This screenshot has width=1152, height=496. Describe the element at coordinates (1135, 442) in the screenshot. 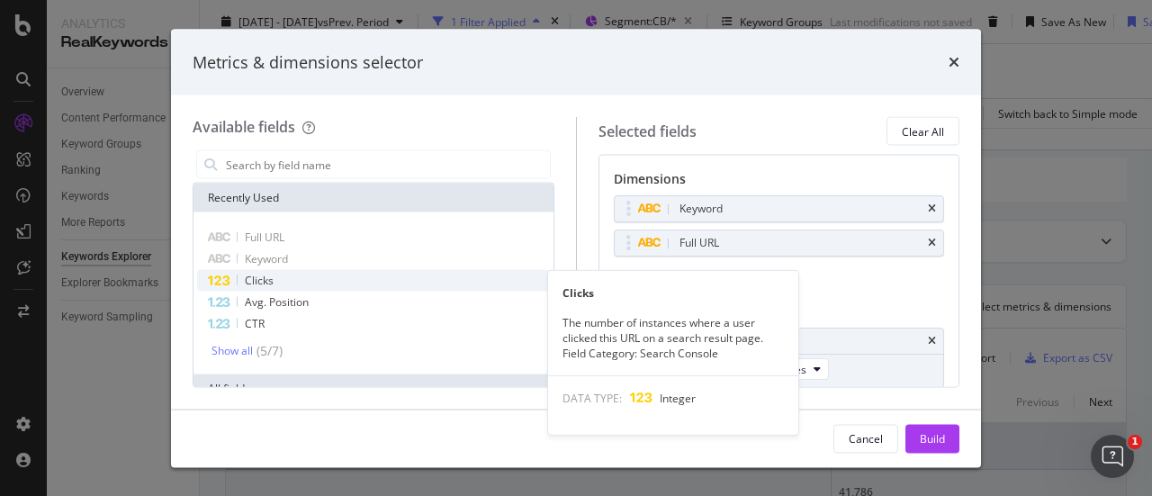

I see `span: 1` at that location.